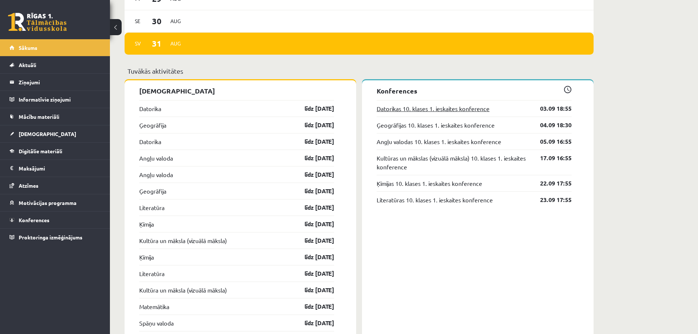 The width and height of the screenshot is (698, 334). I want to click on a: Mācību materiāli, so click(55, 117).